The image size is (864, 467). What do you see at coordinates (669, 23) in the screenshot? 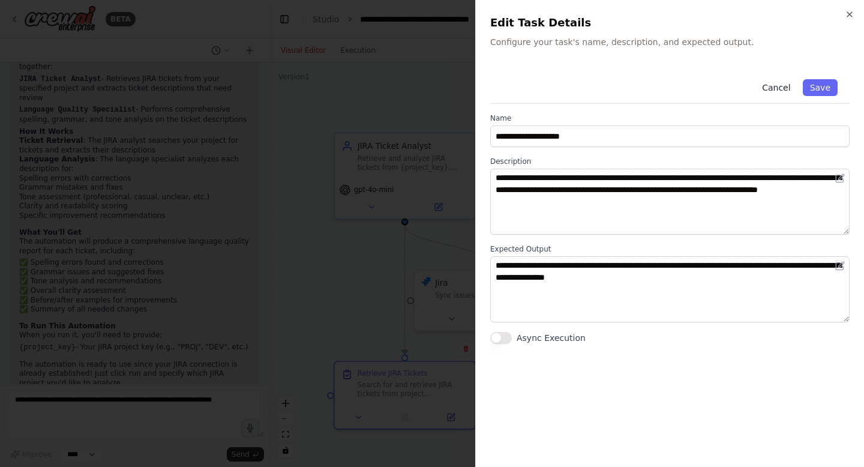
I see `h2: Edit Task Details` at bounding box center [669, 23].